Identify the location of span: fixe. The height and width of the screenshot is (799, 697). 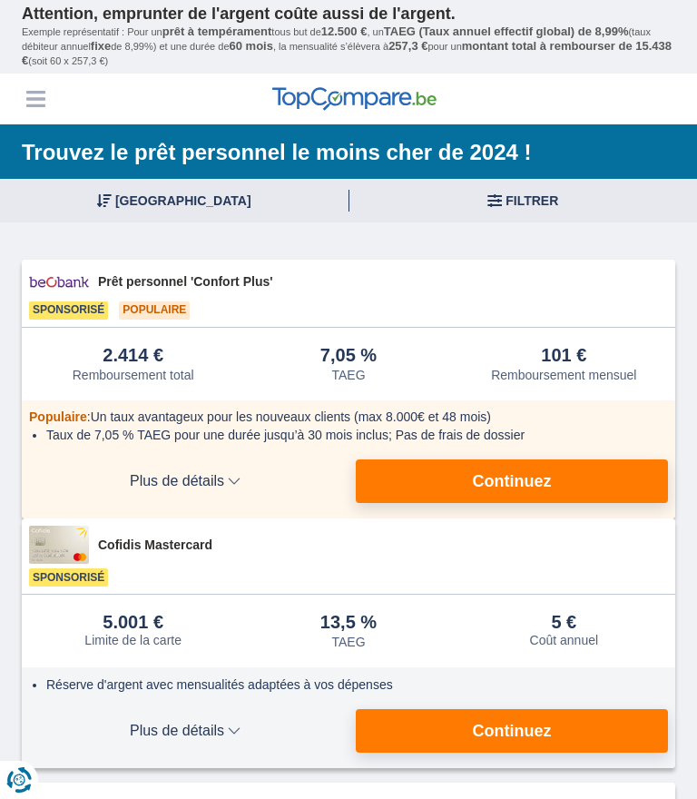
(101, 45).